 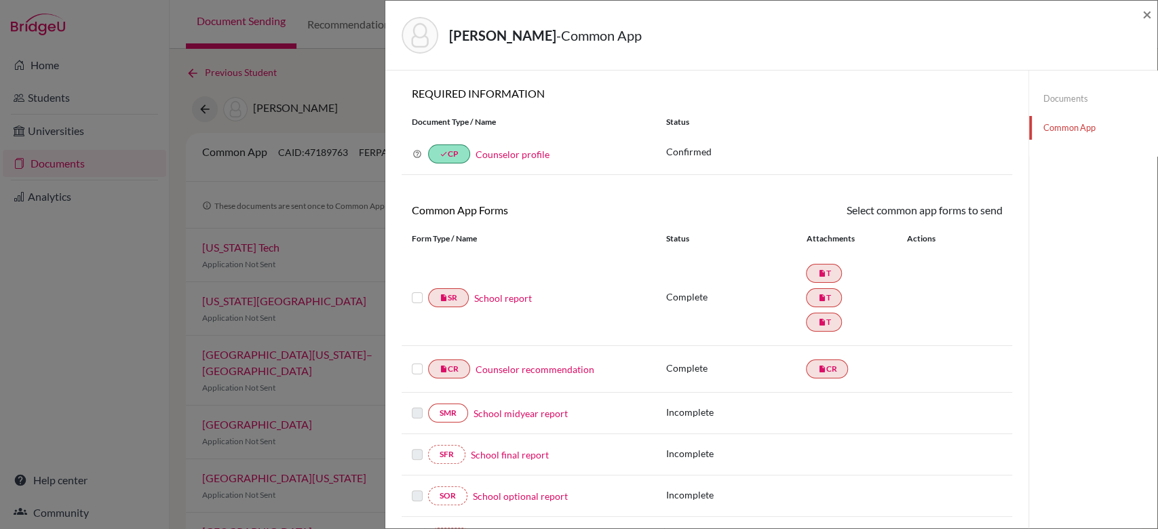 I want to click on a: Counselor profile, so click(x=512, y=154).